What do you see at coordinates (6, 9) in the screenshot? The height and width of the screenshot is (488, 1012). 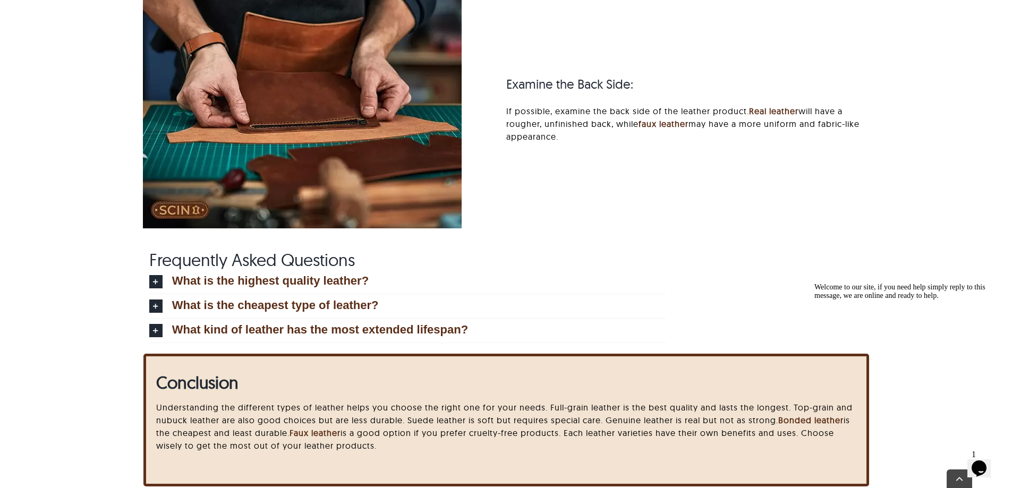 I see `span: 1` at bounding box center [6, 9].